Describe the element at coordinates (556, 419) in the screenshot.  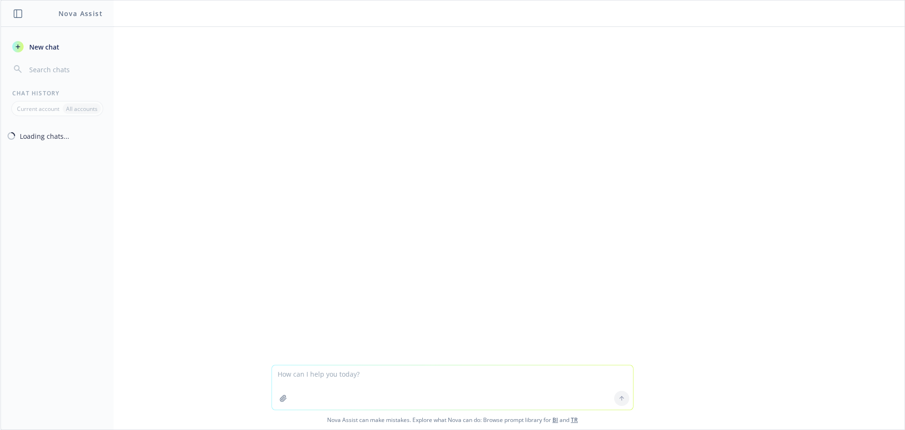
I see `a: BI` at that location.